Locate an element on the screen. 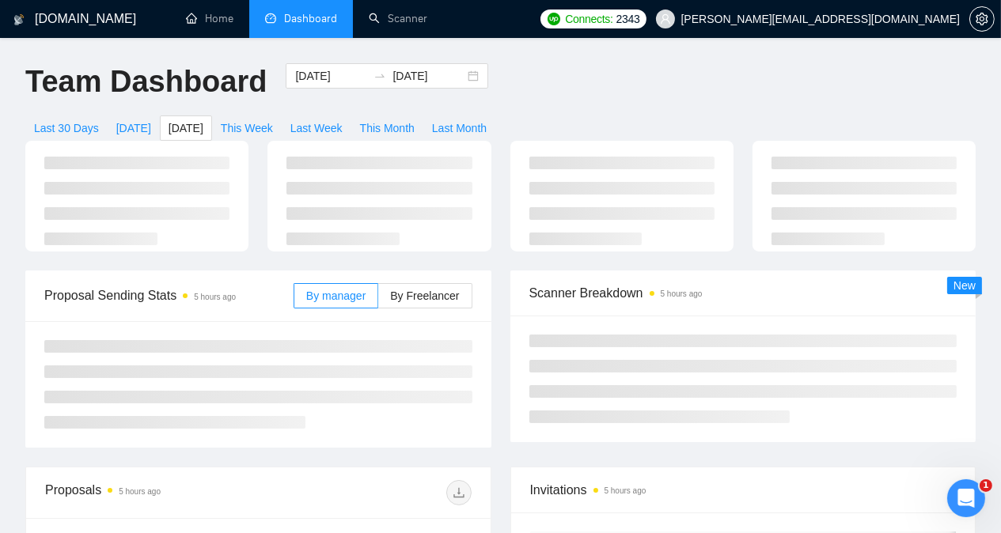 The width and height of the screenshot is (1001, 533). span: Dashboard is located at coordinates (310, 18).